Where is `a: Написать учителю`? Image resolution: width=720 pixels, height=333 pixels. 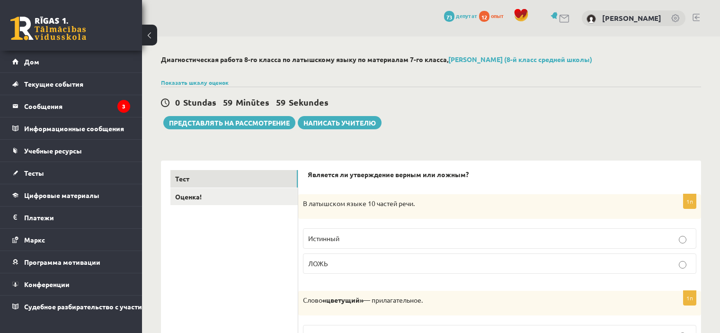 a: Написать учителю is located at coordinates (339, 123).